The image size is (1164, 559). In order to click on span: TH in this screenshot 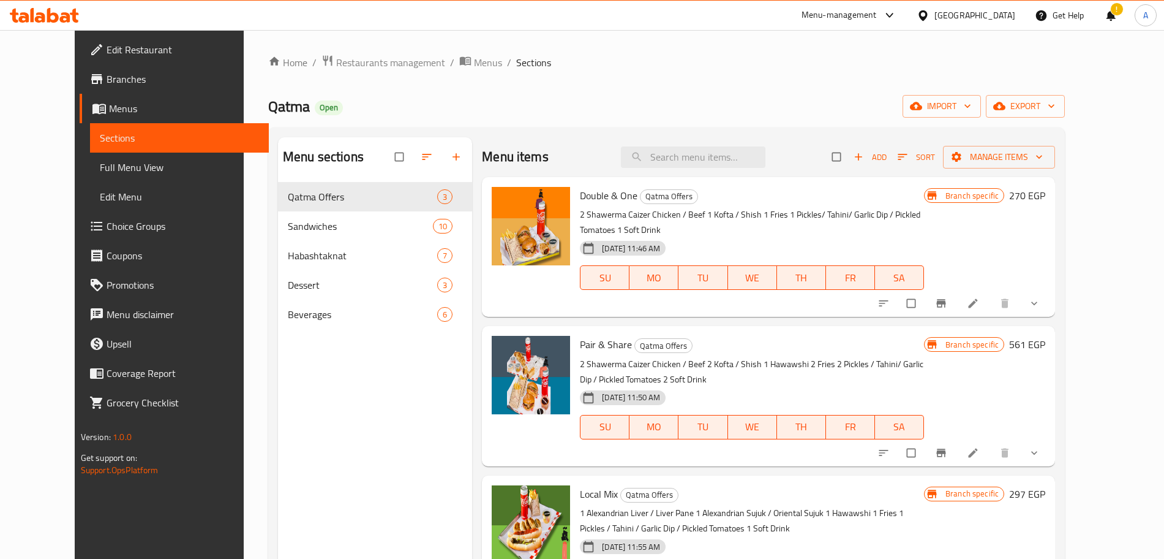, I will do `click(802, 277)`.